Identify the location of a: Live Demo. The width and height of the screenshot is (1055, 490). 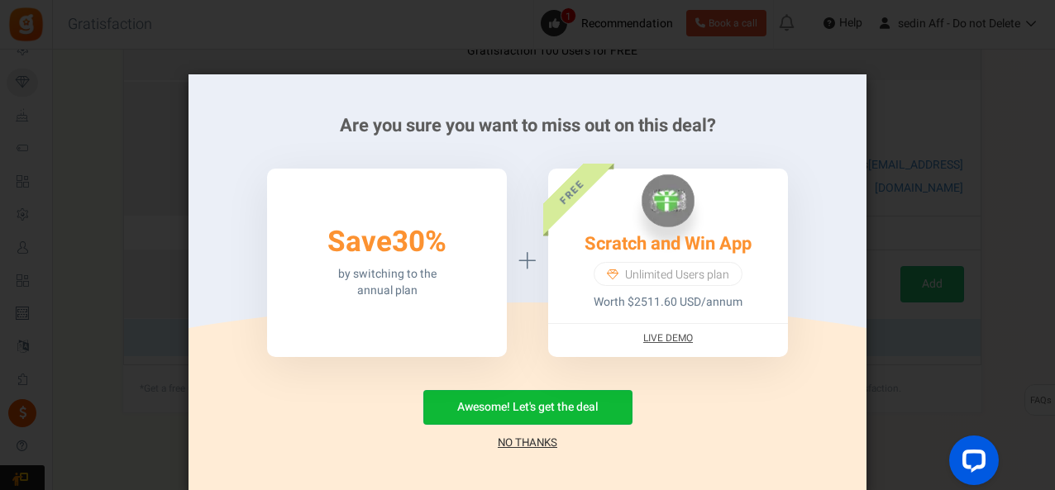
(668, 338).